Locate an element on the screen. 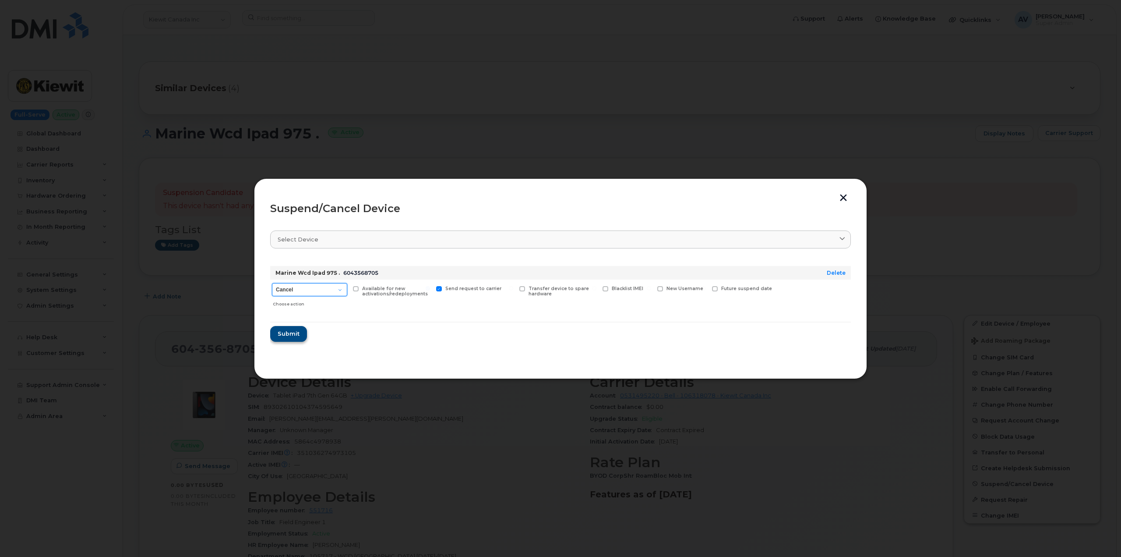 The image size is (1121, 557). input: Blacklist IMEI is located at coordinates (594, 288).